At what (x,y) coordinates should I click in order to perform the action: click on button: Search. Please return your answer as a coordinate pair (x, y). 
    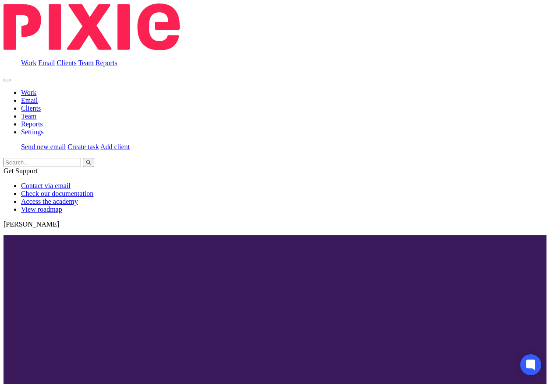
    Looking at the image, I should click on (88, 162).